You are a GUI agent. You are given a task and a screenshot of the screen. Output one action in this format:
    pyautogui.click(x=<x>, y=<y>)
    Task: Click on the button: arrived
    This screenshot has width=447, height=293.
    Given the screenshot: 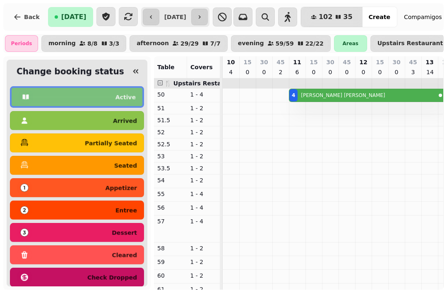 What is the action you would take?
    pyautogui.click(x=77, y=120)
    